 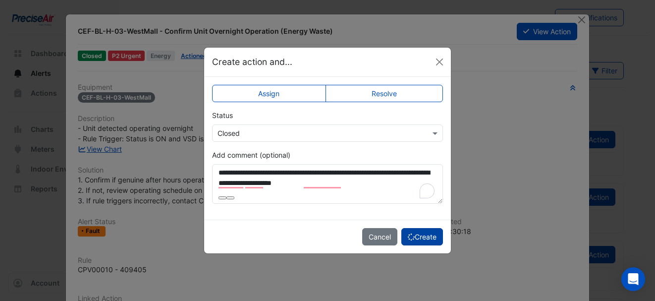 What do you see at coordinates (384, 93) in the screenshot?
I see `label: Resolve` at bounding box center [384, 93].